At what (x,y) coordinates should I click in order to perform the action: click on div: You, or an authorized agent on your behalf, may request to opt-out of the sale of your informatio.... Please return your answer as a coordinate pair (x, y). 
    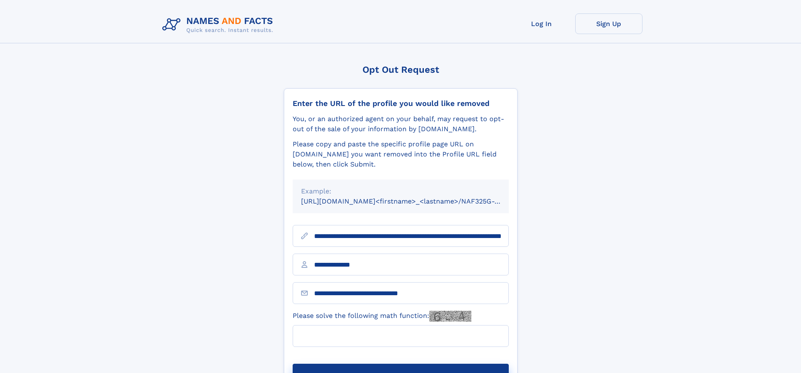
    Looking at the image, I should click on (400, 124).